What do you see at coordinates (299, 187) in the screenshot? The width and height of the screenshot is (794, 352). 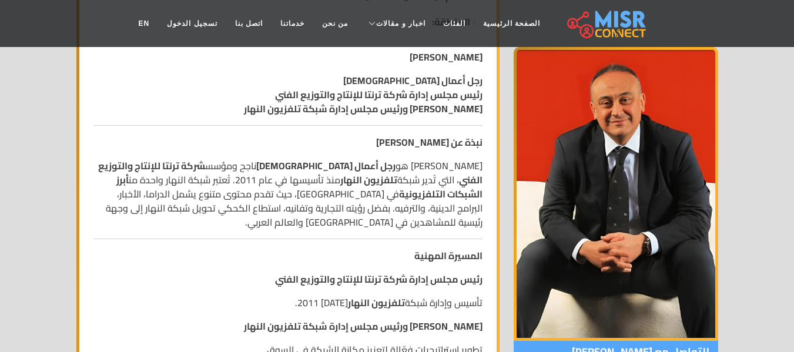 I see `strong: أبرز الشبكات التلفزيونية` at bounding box center [299, 187].